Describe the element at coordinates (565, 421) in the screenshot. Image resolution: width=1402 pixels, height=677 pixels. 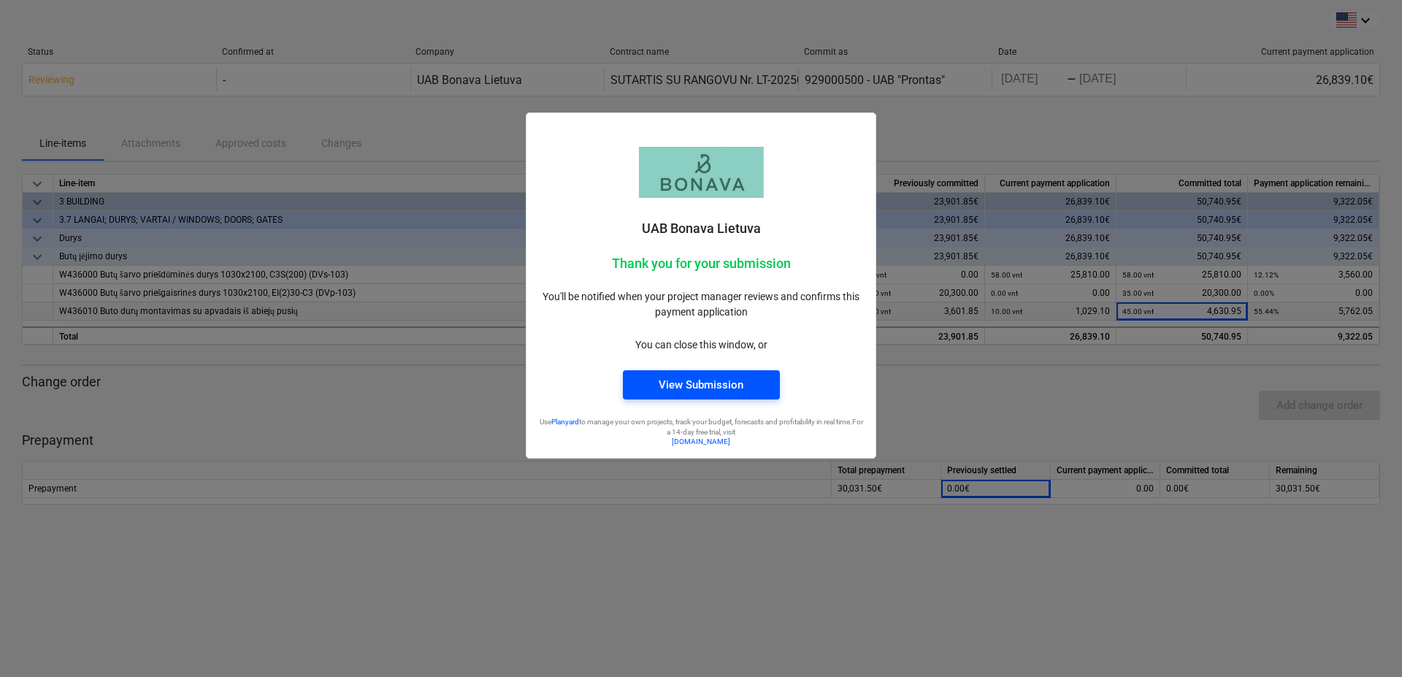
I see `a: Planyard` at that location.